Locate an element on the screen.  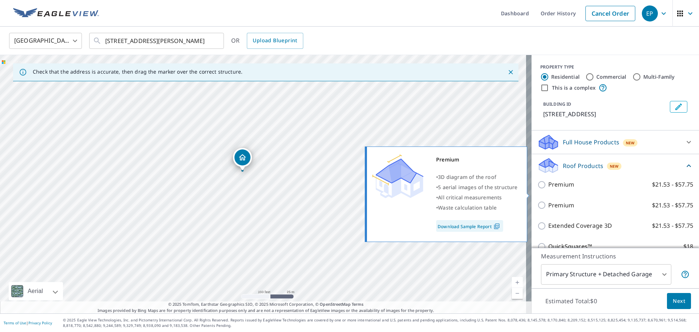
label: This is a complex is located at coordinates (574, 88).